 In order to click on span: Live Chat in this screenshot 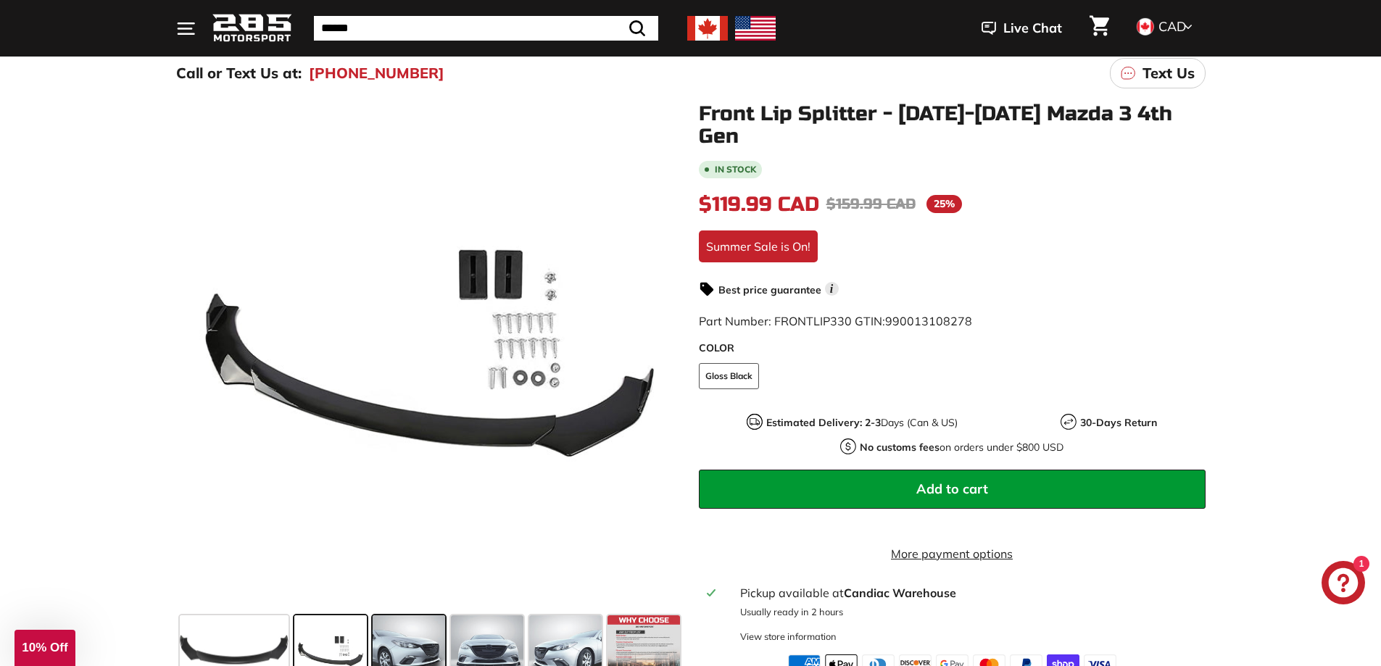, I will do `click(1032, 28)`.